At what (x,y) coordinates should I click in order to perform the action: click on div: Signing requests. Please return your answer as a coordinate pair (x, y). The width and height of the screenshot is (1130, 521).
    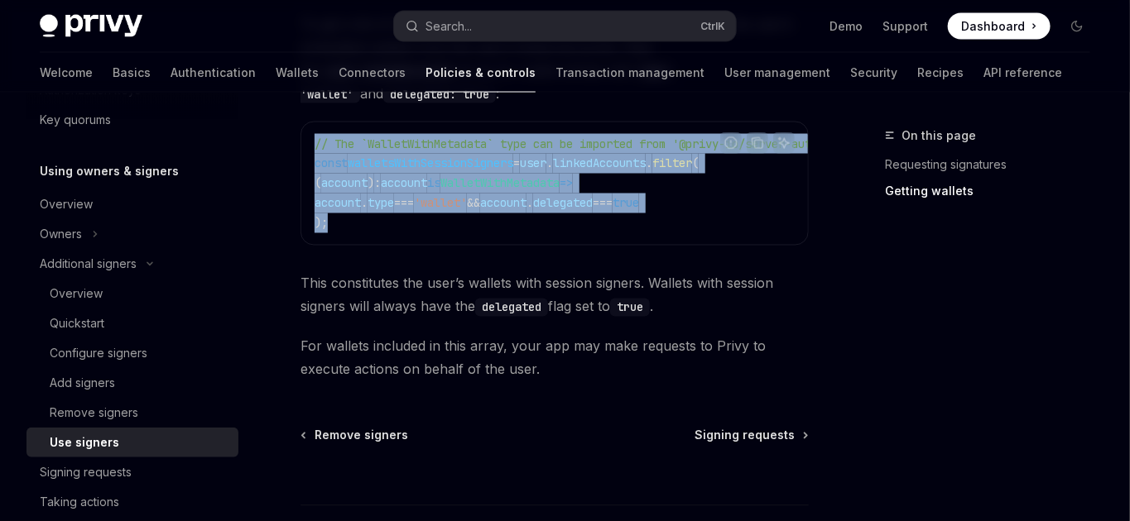
    Looking at the image, I should click on (85, 473).